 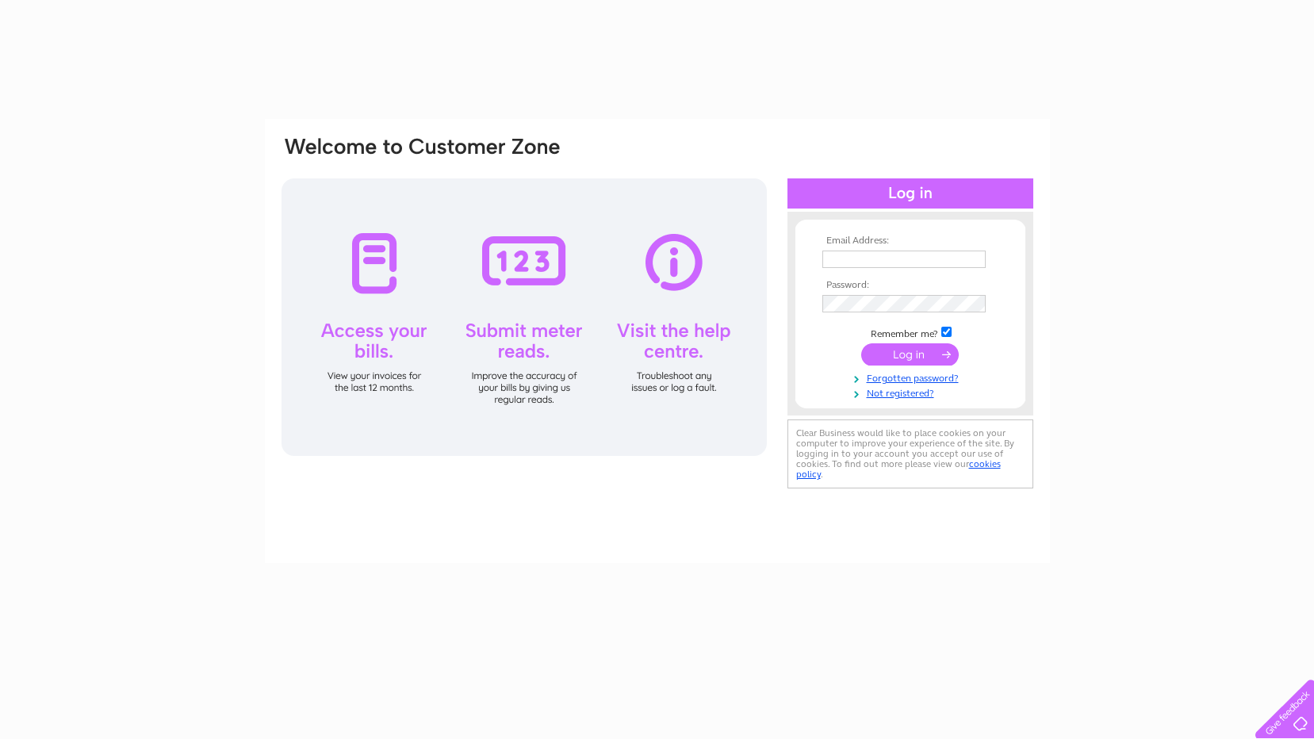 I want to click on div: Clear Business would like to place cookies on your computer to improve your experience of the sit..., so click(x=911, y=454).